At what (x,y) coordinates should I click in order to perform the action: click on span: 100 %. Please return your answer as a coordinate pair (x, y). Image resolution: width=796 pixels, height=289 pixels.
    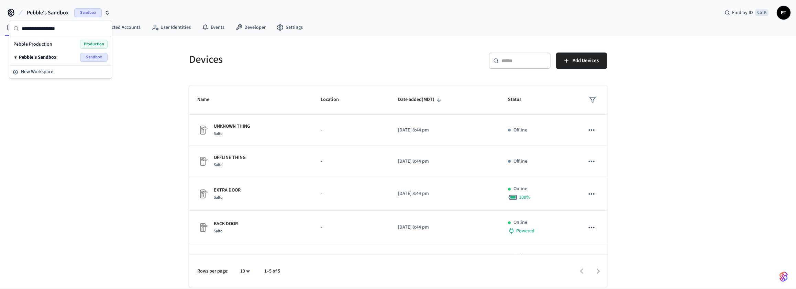
    Looking at the image, I should click on (525, 198).